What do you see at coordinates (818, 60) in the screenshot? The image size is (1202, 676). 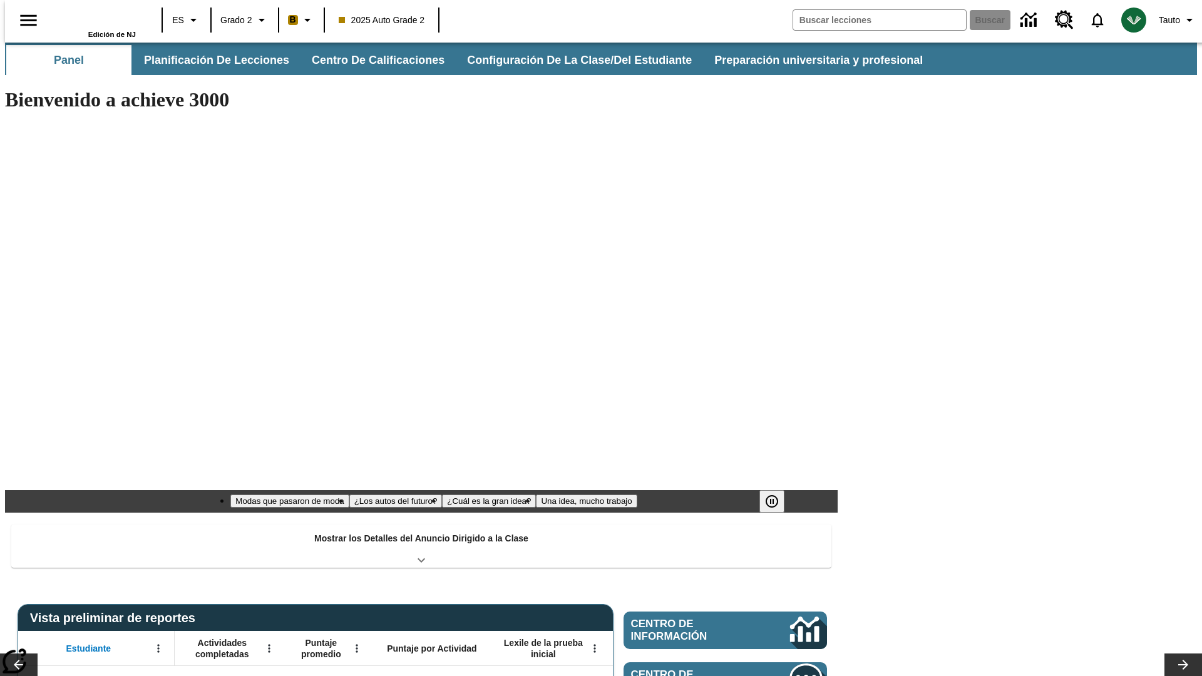 I see `button: Preparación universitaria y profesional` at bounding box center [818, 60].